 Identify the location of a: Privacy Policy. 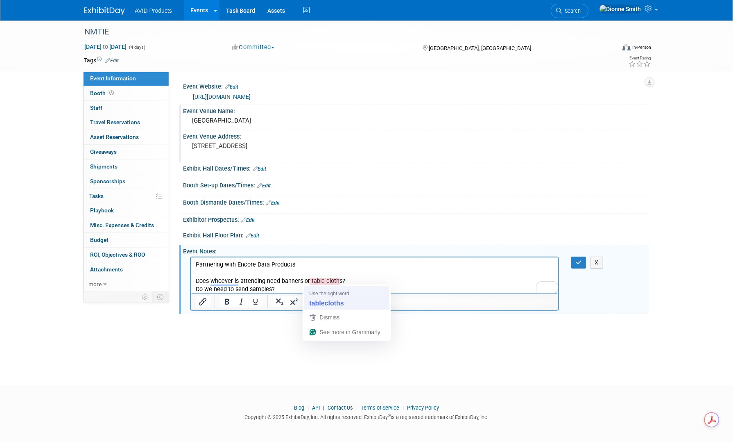
(423, 407).